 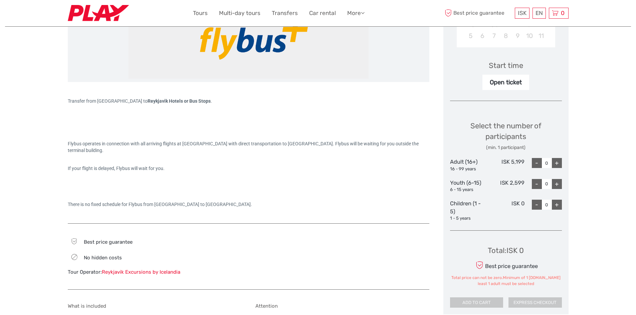 I want to click on button: EXPRESS CHECKOUT, so click(x=535, y=303).